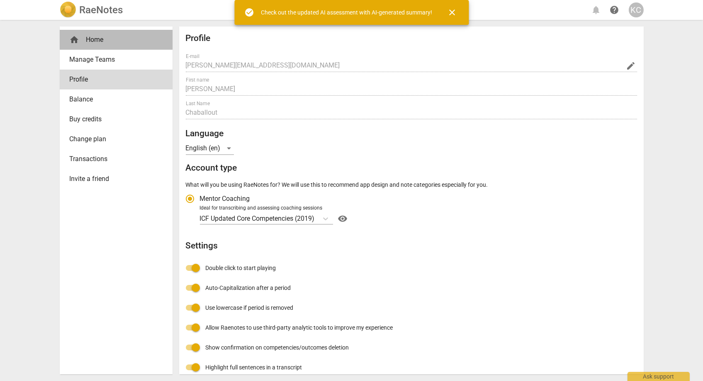 The image size is (703, 381). I want to click on a: Change plan, so click(116, 139).